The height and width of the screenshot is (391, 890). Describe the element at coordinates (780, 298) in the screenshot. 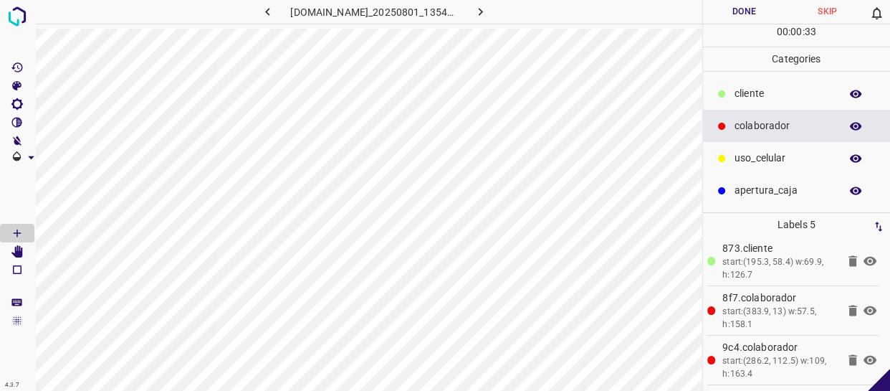

I see `p: 8f7.colaborador` at that location.